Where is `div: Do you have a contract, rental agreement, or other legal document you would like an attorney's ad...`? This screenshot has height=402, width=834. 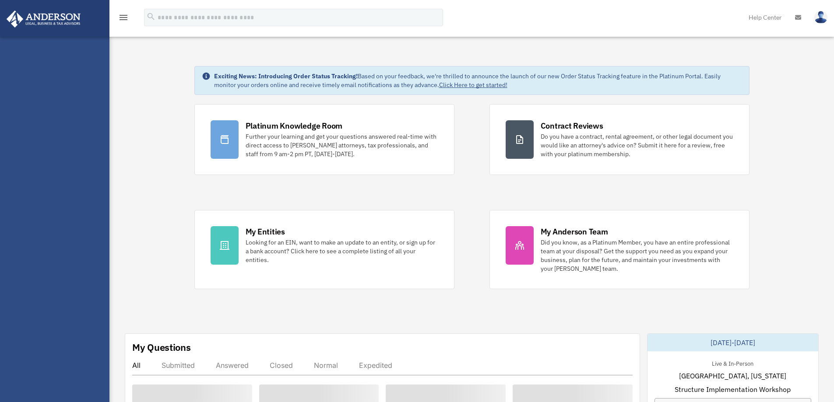 div: Do you have a contract, rental agreement, or other legal document you would like an attorney's ad... is located at coordinates (637, 145).